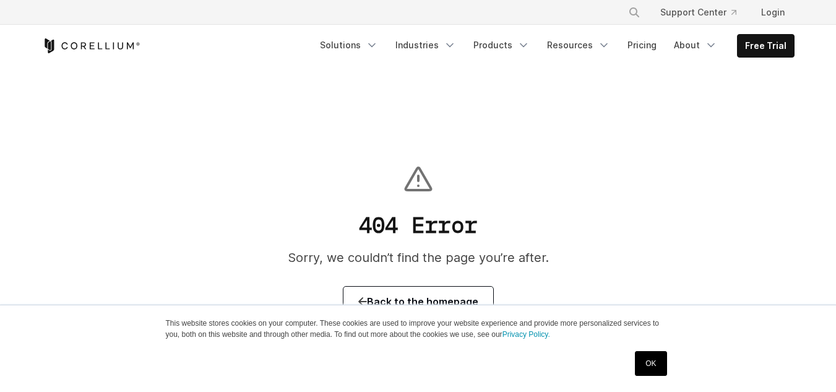  I want to click on button: Search, so click(634, 12).